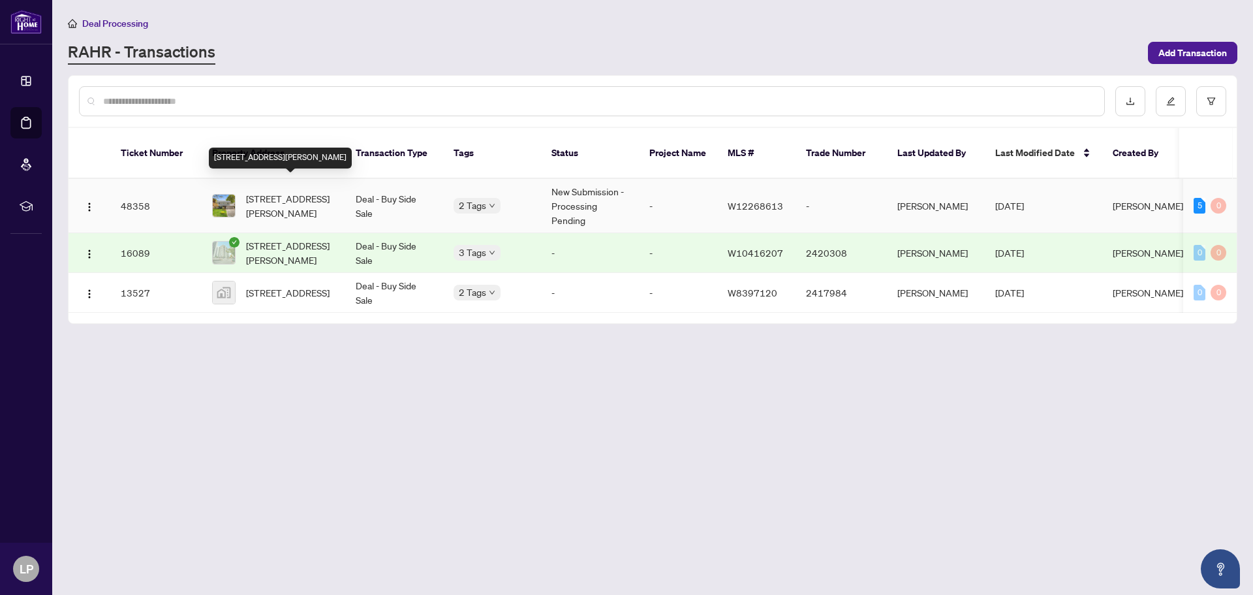 Image resolution: width=1253 pixels, height=595 pixels. Describe the element at coordinates (1171, 101) in the screenshot. I see `button: edit` at that location.